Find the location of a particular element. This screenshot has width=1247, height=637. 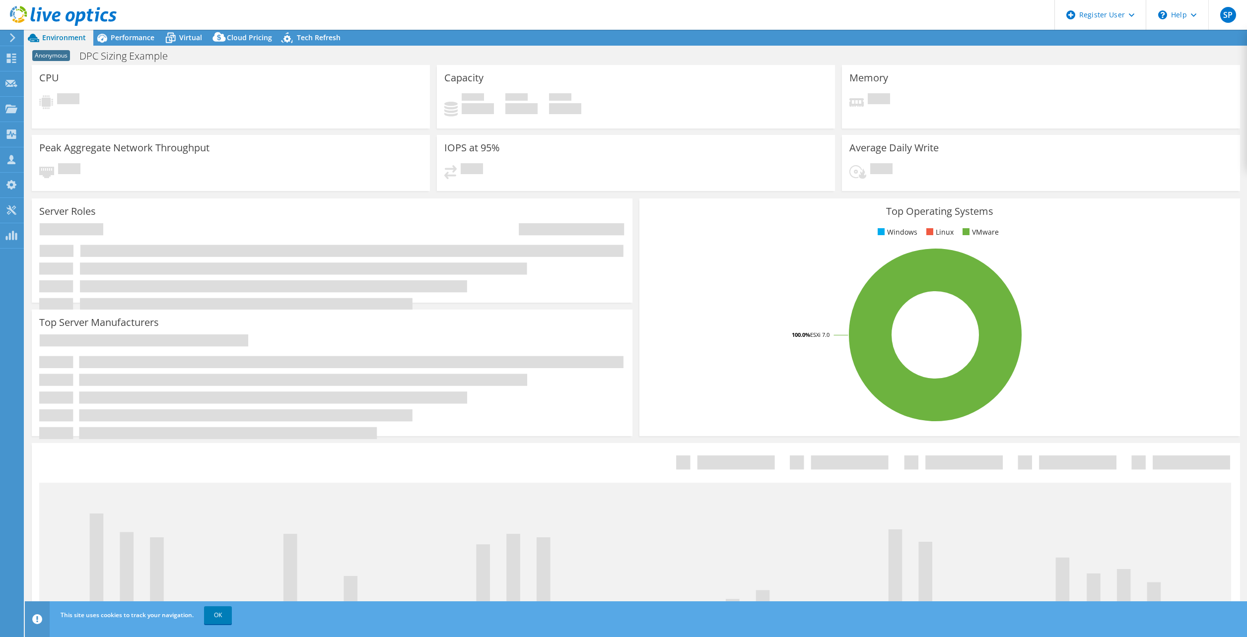

span: Anonymous is located at coordinates (51, 56).